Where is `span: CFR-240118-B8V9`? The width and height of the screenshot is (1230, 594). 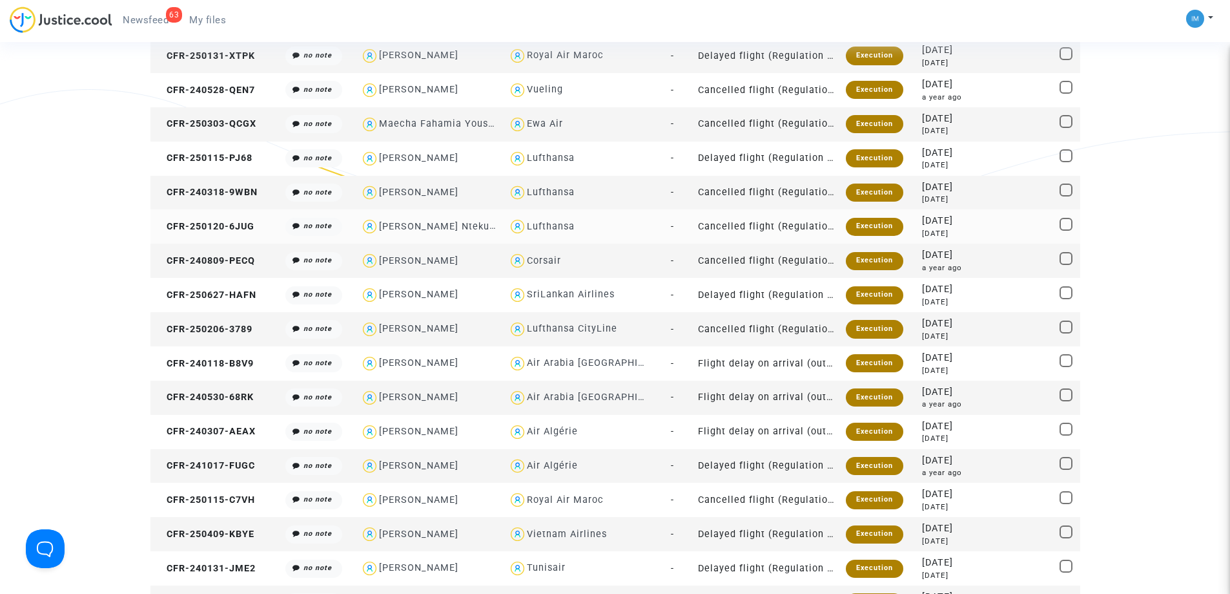
span: CFR-240118-B8V9 is located at coordinates (204, 363).